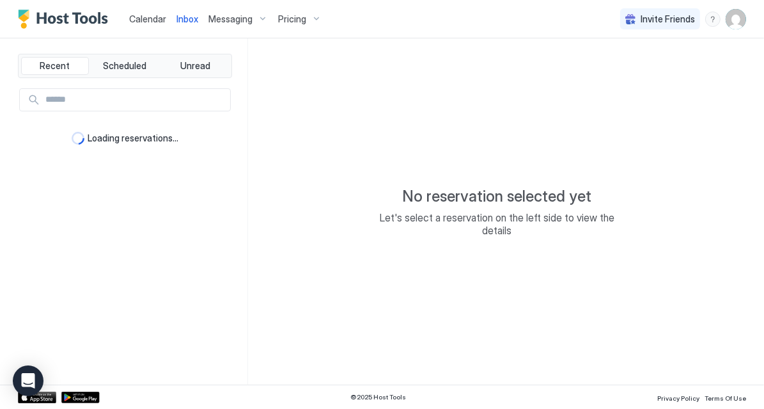 This screenshot has height=409, width=764. I want to click on div: loading, so click(78, 138).